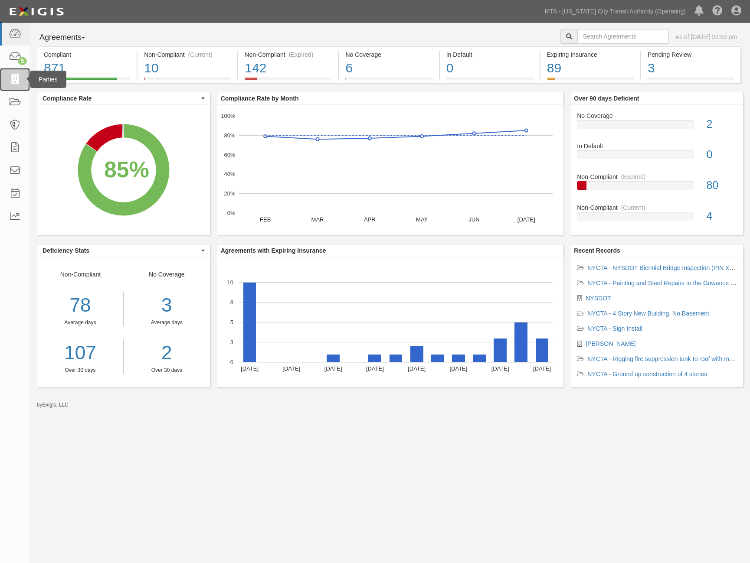 The width and height of the screenshot is (750, 563). What do you see at coordinates (690, 55) in the screenshot?
I see `div: Pending Review` at bounding box center [690, 55].